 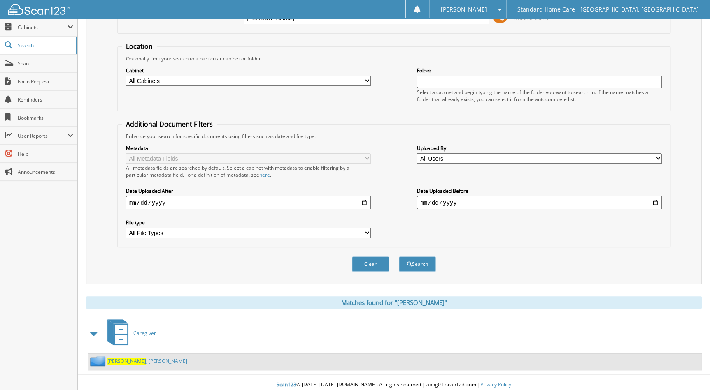 I want to click on label: File type, so click(x=248, y=223).